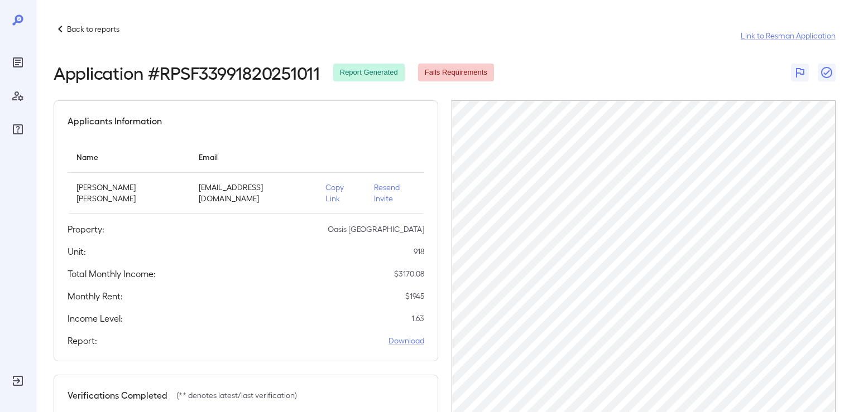  I want to click on span: Fails Requirements, so click(456, 73).